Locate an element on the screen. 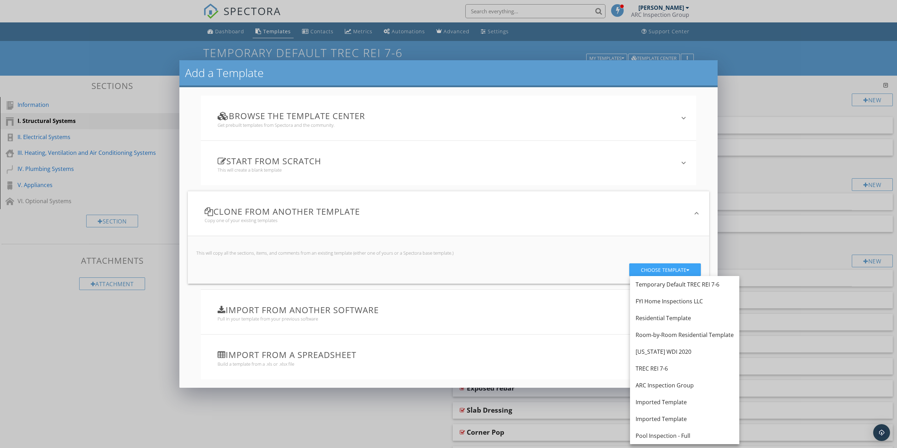  div: Pool Inspection - Full is located at coordinates (685, 436).